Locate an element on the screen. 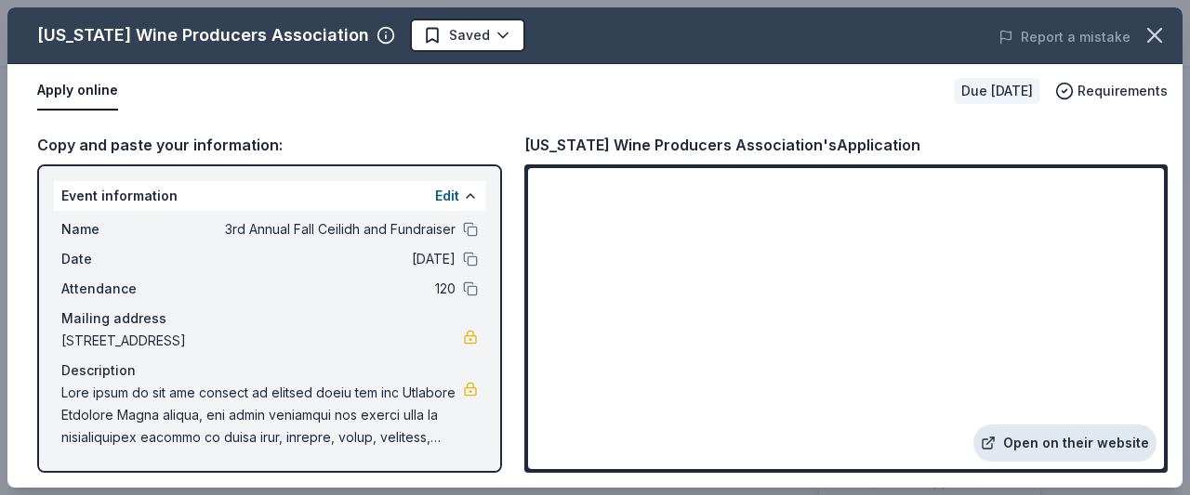  span: Lore ipsum do sit ame consect ad elitsed doeiu tem inc Utlabore Etdolore Magna aliqua, eni admin ... is located at coordinates (262, 416).